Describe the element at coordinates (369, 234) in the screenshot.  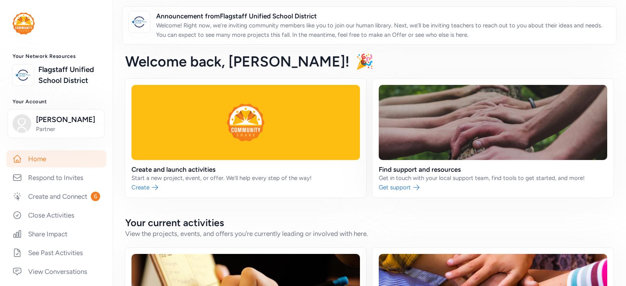
I see `div: View the projects, events, and offers you're currently leading or involved with here.` at that location.